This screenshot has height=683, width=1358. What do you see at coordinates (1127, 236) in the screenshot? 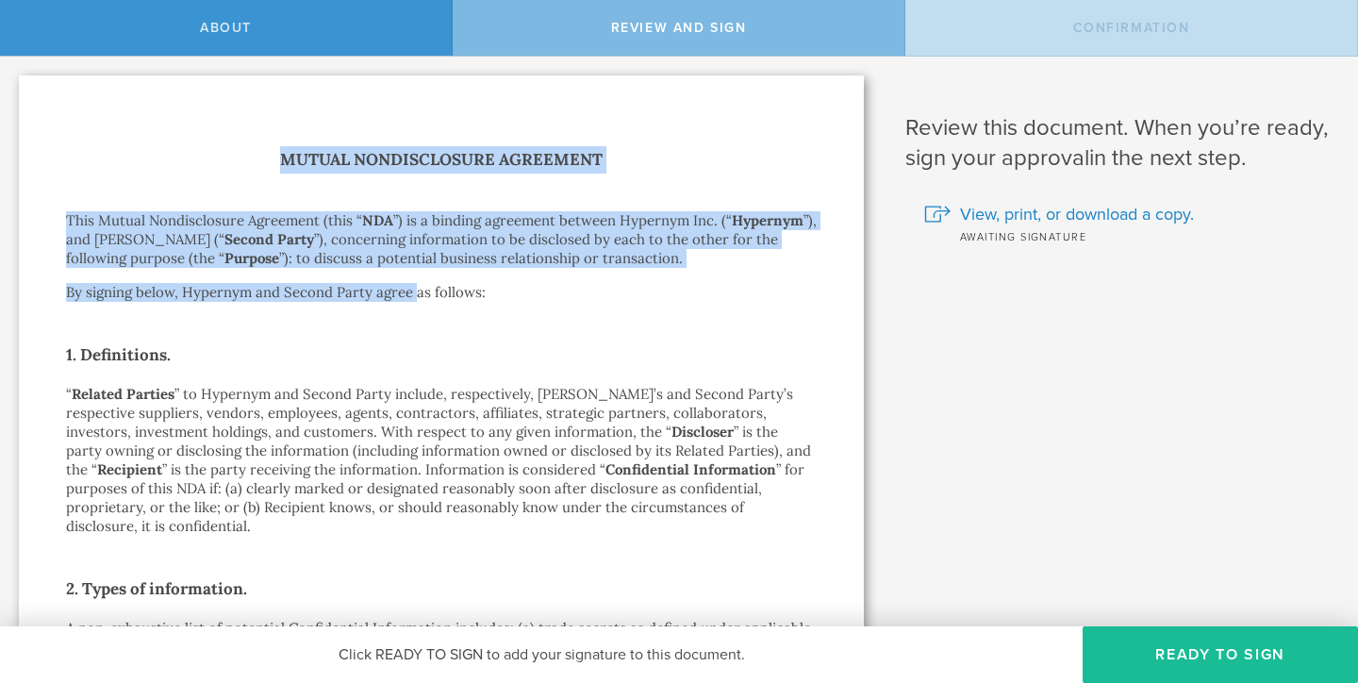
I see `div: Awaiting signature` at bounding box center [1127, 236].